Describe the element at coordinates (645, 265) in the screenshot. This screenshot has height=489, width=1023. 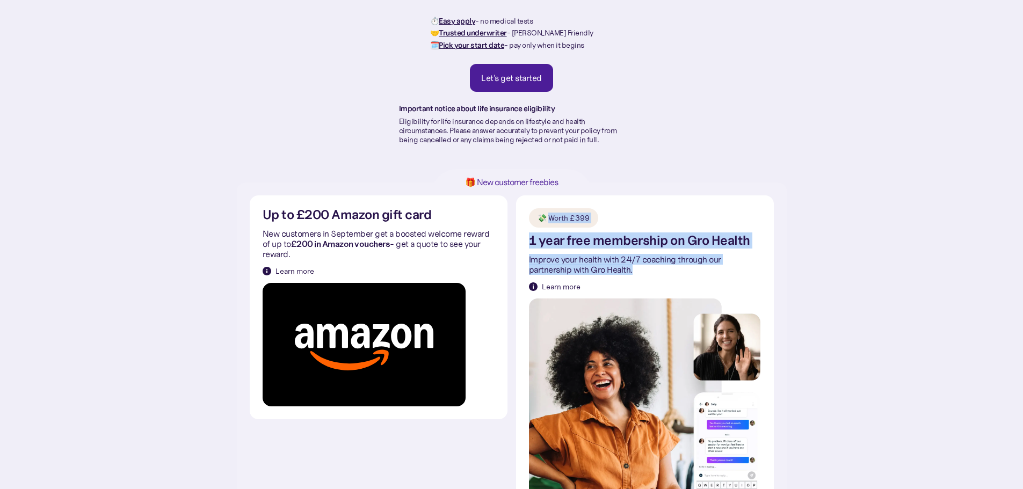
I see `p: Improve your health with 24/7 coaching through our partnership with Gro Health.` at that location.